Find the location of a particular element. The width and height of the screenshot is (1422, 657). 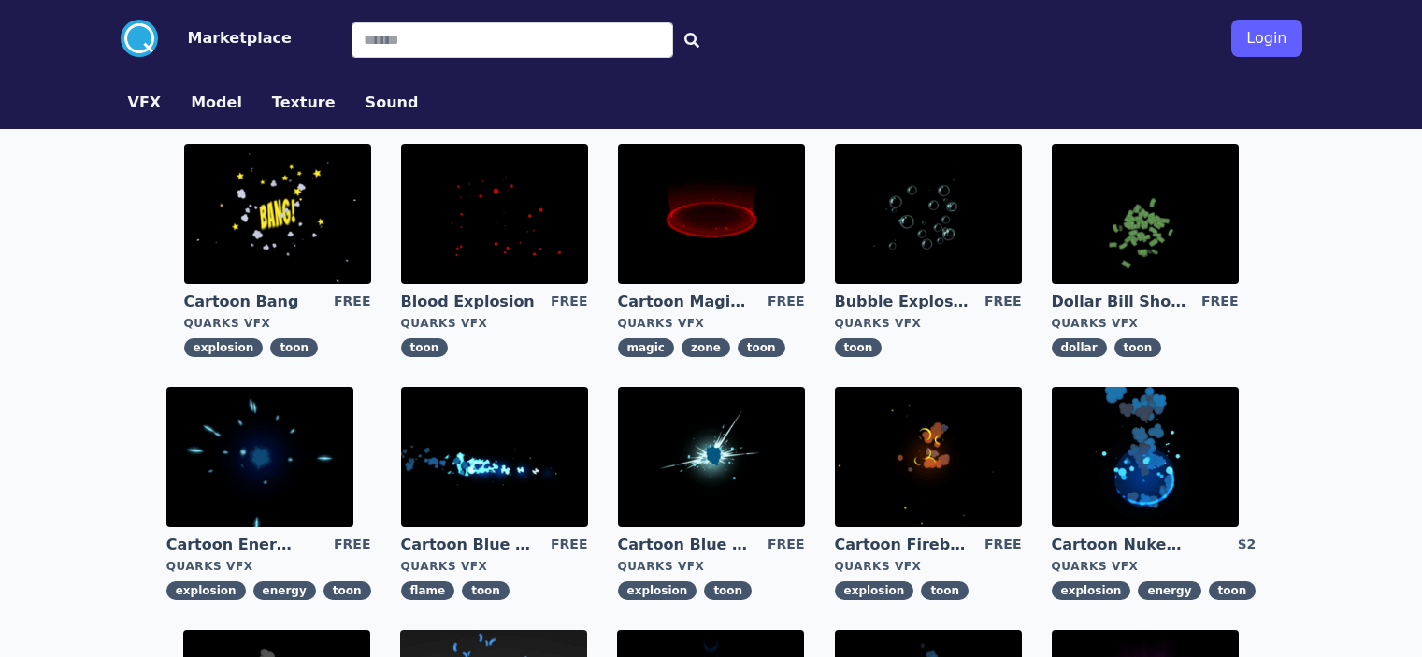

a: Cartoon Fireball Explosion is located at coordinates (902, 545).